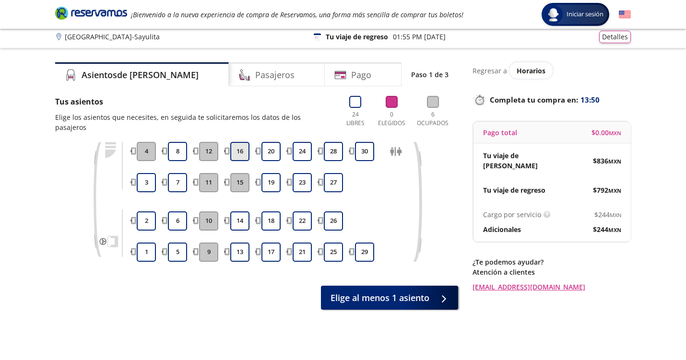 This screenshot has width=686, height=360. Describe the element at coordinates (297, 14) in the screenshot. I see `em: ¡Bienvenido a la nueva experiencia de compra de Reservamos, una forma más sencilla de comprar tus...` at that location.